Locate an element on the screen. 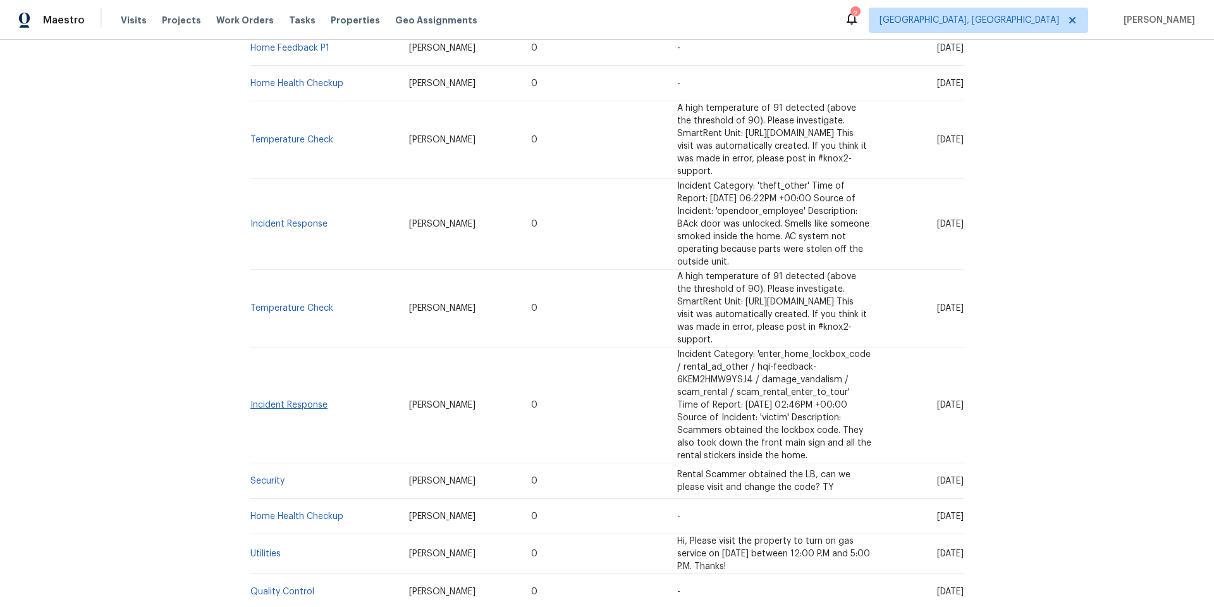 This screenshot has height=607, width=1214. a: Utilities is located at coordinates (266, 553).